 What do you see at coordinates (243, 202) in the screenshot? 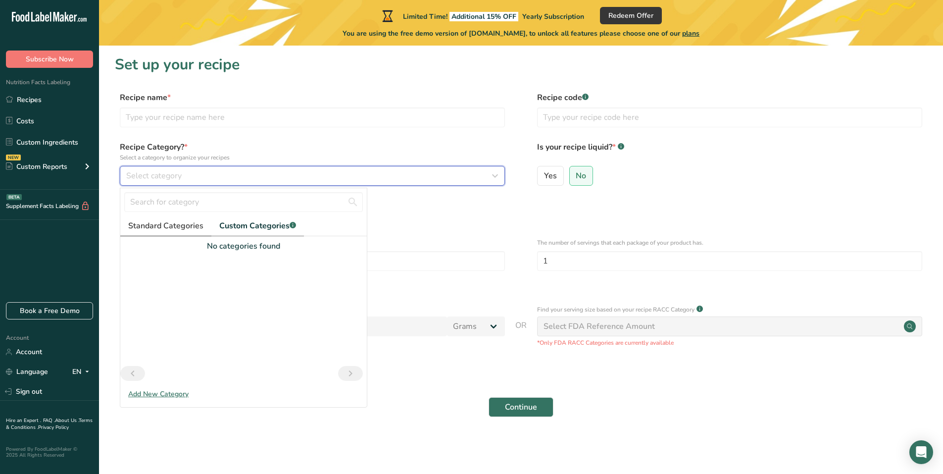
I see `input: Search for category` at bounding box center [243, 202].